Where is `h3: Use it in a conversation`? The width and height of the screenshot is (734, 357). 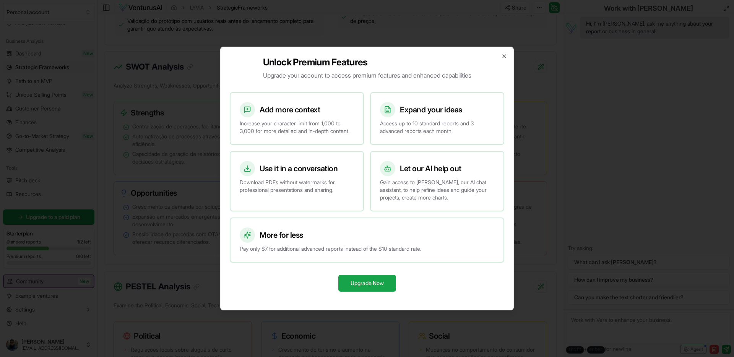 h3: Use it in a conversation is located at coordinates (299, 169).